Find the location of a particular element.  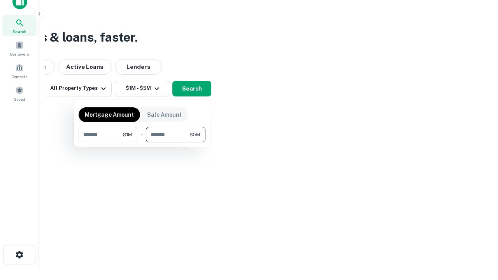

p: Sale Amount is located at coordinates (164, 115).